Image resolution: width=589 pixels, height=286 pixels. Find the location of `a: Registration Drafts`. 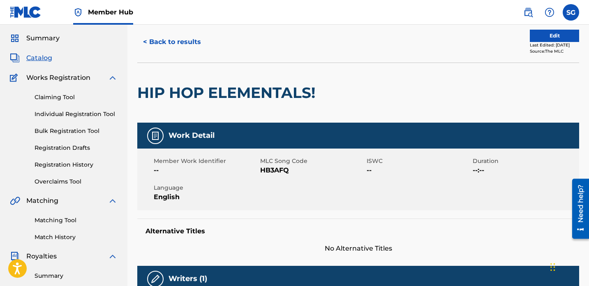

a: Registration Drafts is located at coordinates (76, 148).